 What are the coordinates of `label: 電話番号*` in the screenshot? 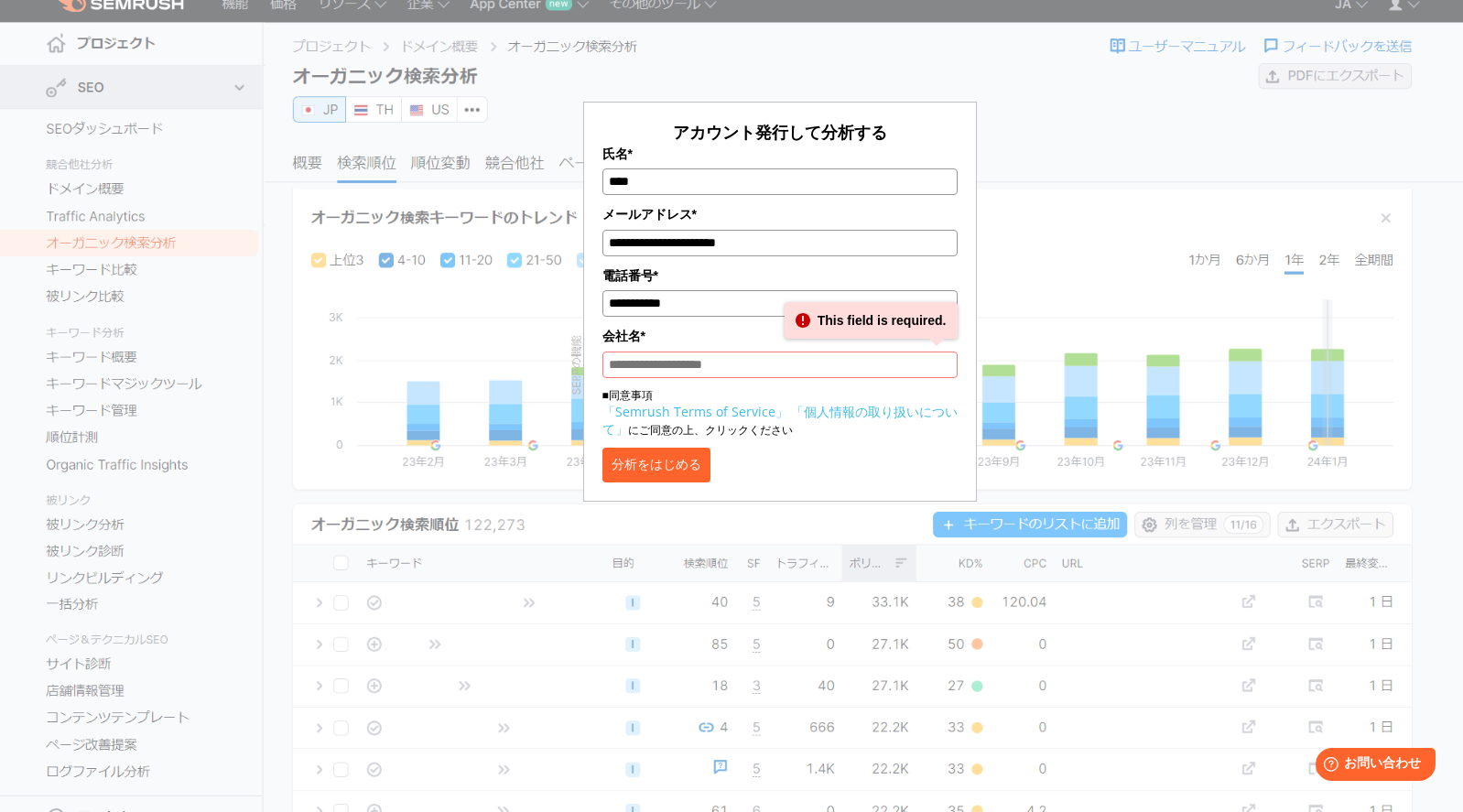 It's located at (780, 275).